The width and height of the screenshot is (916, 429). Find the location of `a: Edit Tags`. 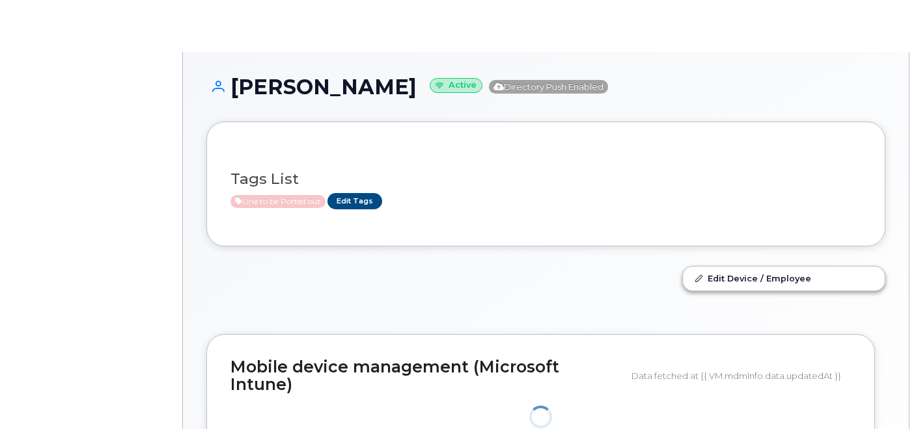

a: Edit Tags is located at coordinates (355, 201).